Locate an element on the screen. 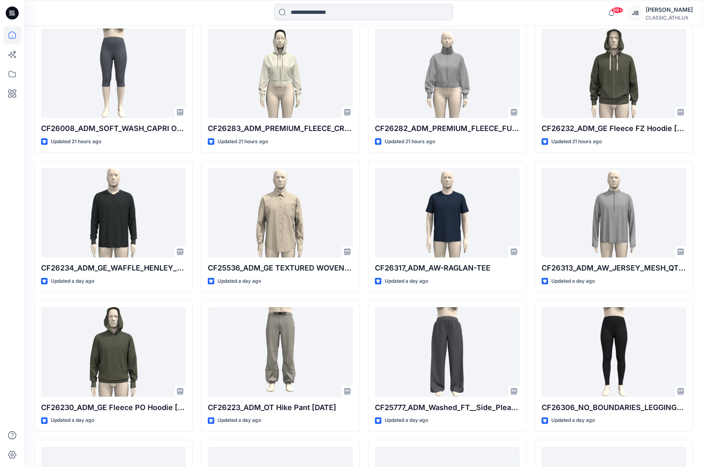 This screenshot has height=467, width=703. p: CF26306_NO_BOUNDARIES_LEGGING_Fabric_OPT_1 is located at coordinates (614, 408).